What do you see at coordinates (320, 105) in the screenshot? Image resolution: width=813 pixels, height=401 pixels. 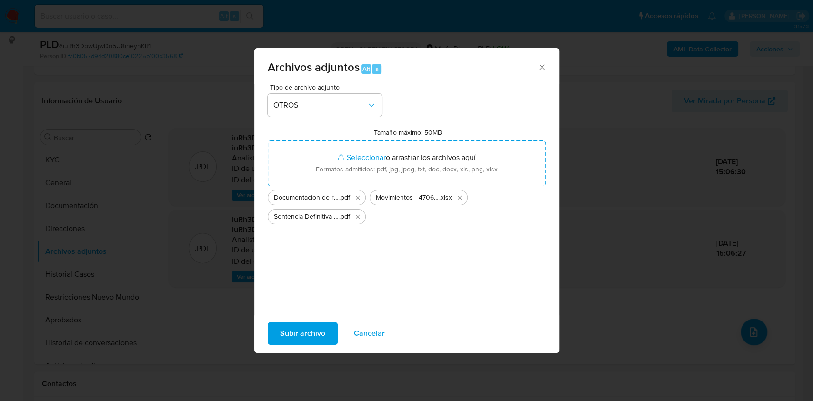 I see `span: OTROS` at bounding box center [320, 105].